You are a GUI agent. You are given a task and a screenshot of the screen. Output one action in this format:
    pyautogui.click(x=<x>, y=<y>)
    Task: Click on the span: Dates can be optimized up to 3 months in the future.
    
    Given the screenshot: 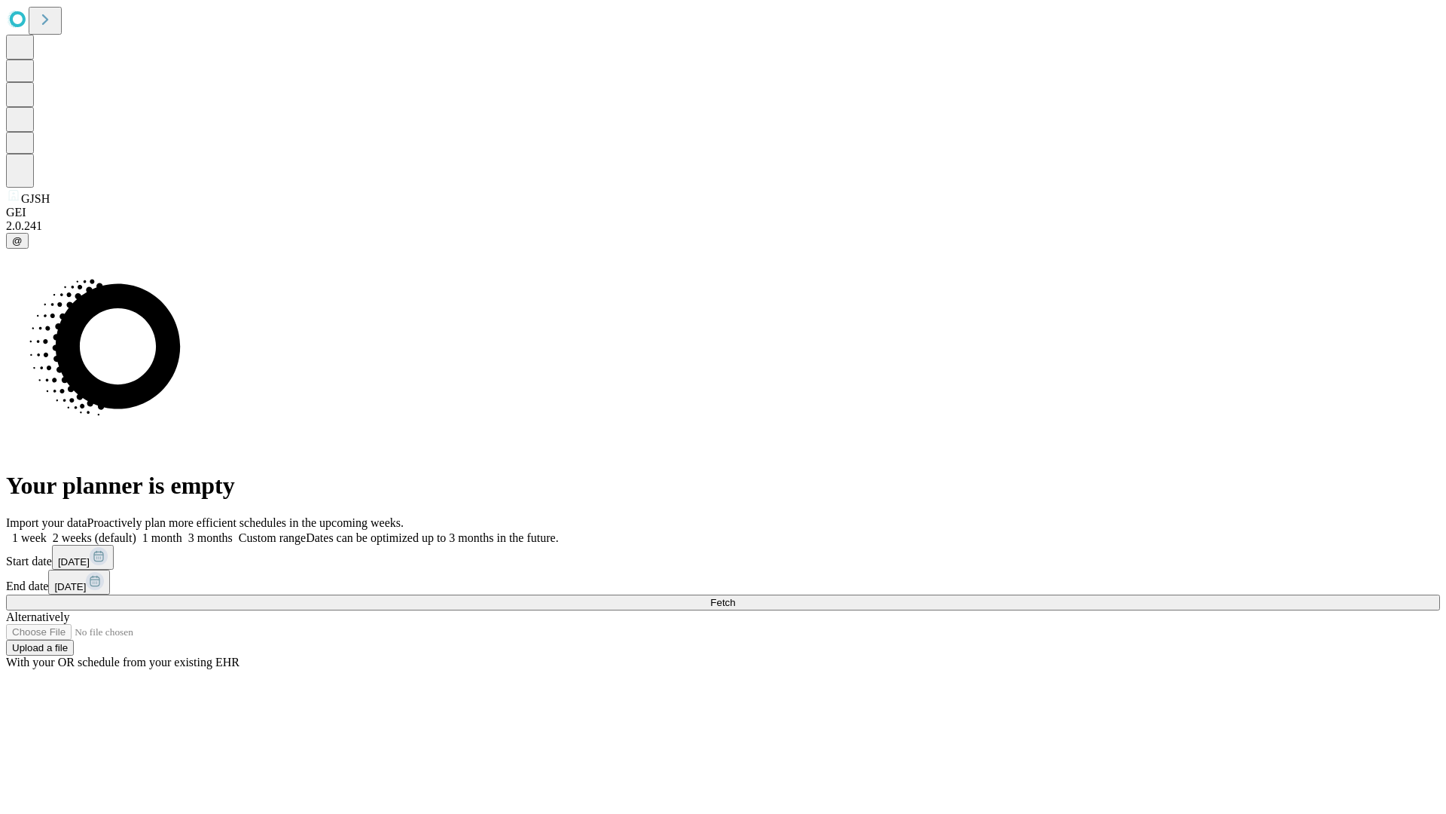 What is the action you would take?
    pyautogui.click(x=432, y=537)
    